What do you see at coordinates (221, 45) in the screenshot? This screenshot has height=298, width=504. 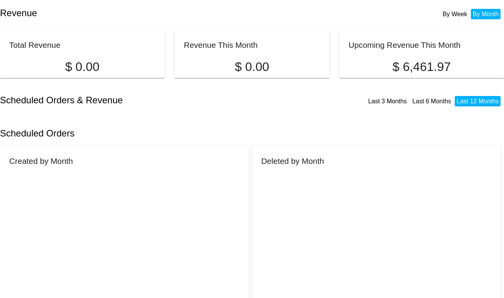 I see `h2: Revenue This Month` at bounding box center [221, 45].